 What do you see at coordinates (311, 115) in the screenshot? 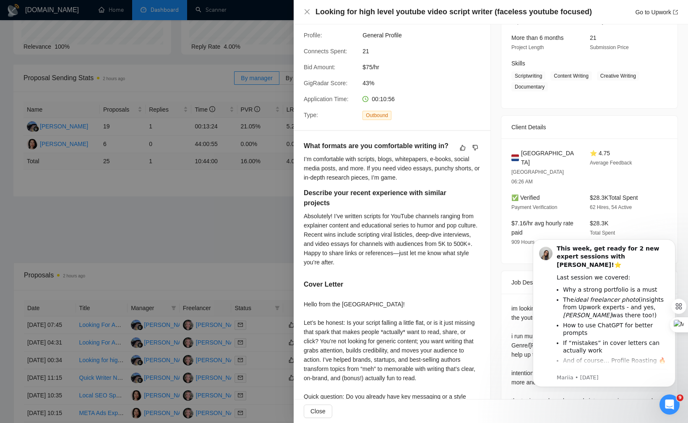
I see `span: Type:` at bounding box center [311, 115].